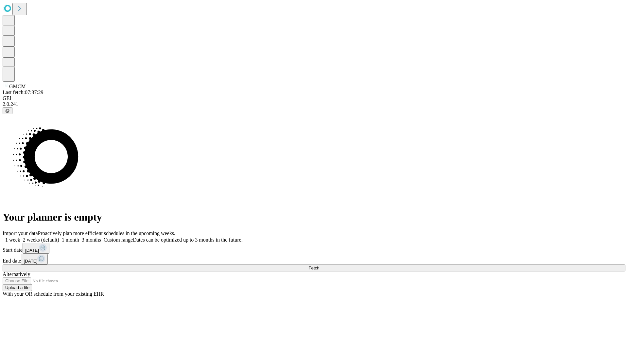 This screenshot has width=628, height=354. What do you see at coordinates (20, 233) in the screenshot?
I see `span: Import your data` at bounding box center [20, 233].